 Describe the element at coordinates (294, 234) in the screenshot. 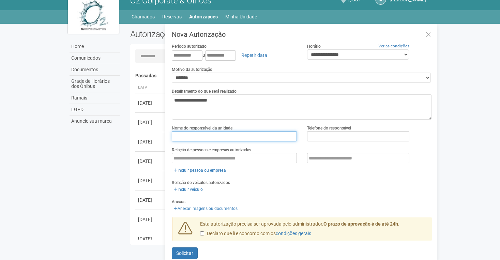

I see `a: condições gerais` at that location.